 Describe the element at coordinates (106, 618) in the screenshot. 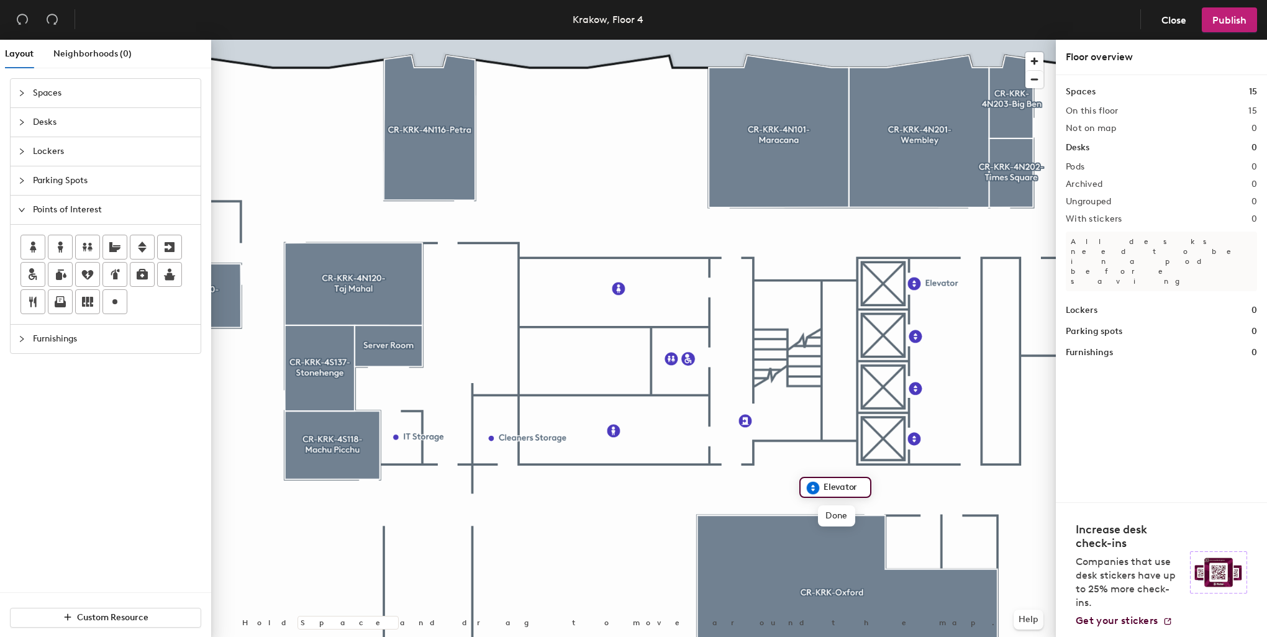

I see `button: Custom Resource` at that location.